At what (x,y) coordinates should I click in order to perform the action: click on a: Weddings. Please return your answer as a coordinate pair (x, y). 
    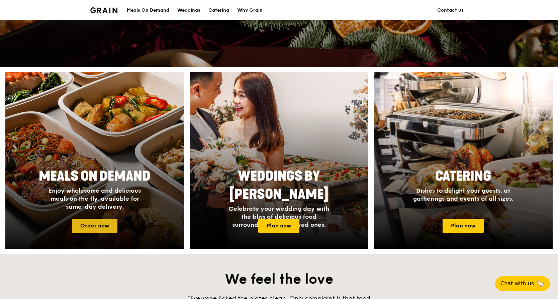
    Looking at the image, I should click on (189, 10).